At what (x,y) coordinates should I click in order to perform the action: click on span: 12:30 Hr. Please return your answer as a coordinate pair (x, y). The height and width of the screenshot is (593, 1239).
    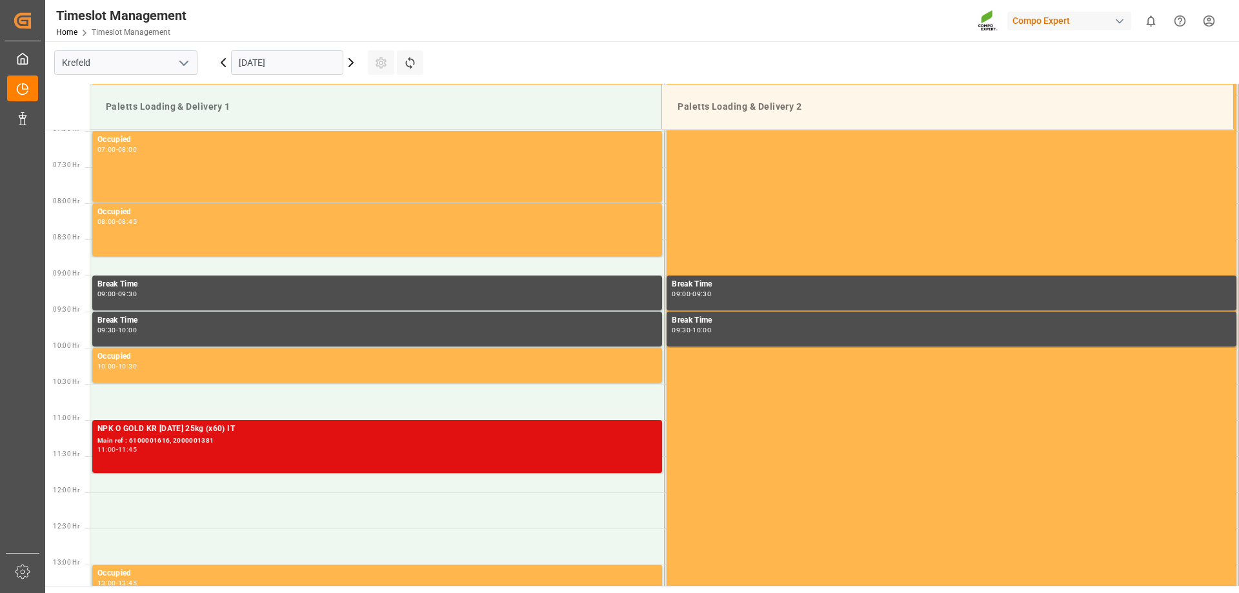
    Looking at the image, I should click on (66, 526).